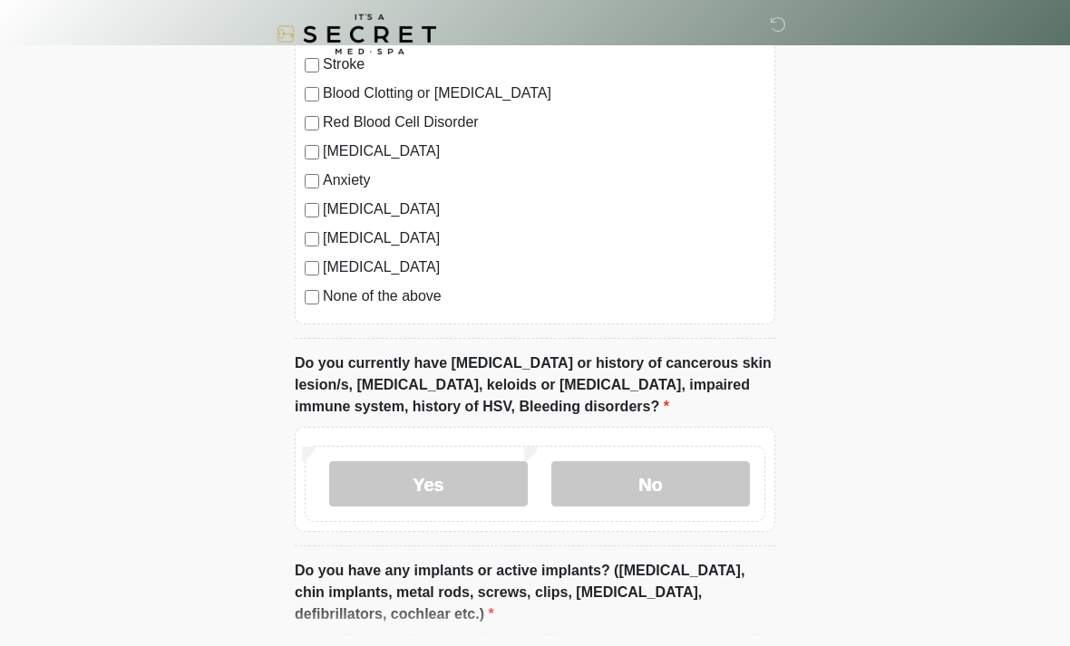 The image size is (1070, 646). What do you see at coordinates (544, 297) in the screenshot?
I see `label: None of the above` at bounding box center [544, 297].